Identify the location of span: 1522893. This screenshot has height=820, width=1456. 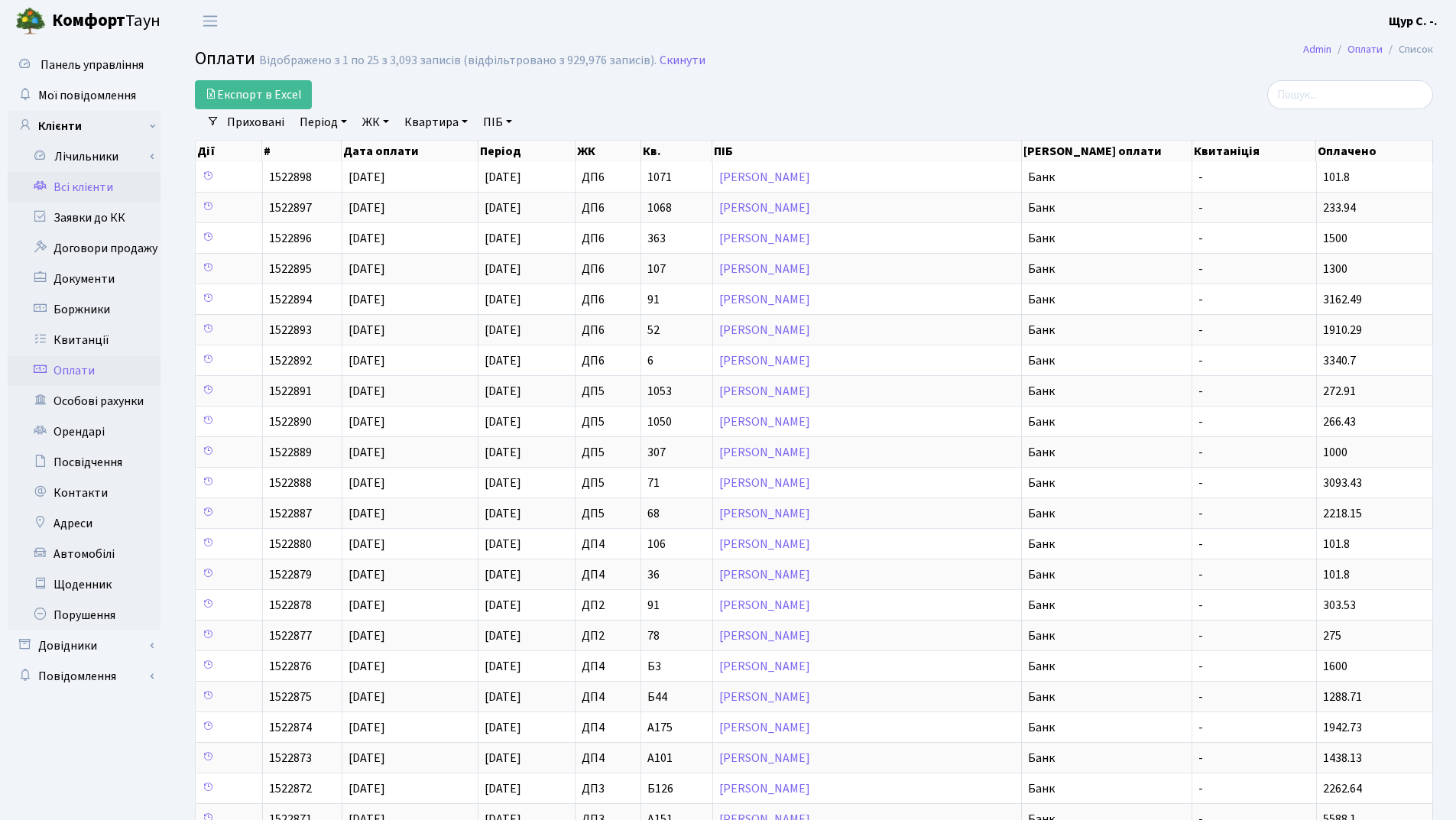
(291, 330).